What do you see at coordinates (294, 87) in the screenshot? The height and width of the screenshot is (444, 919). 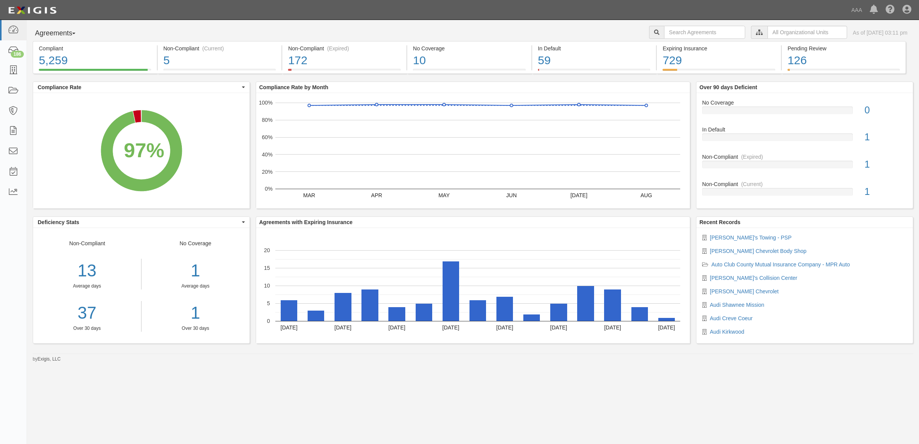 I see `b: Compliance Rate by Month` at bounding box center [294, 87].